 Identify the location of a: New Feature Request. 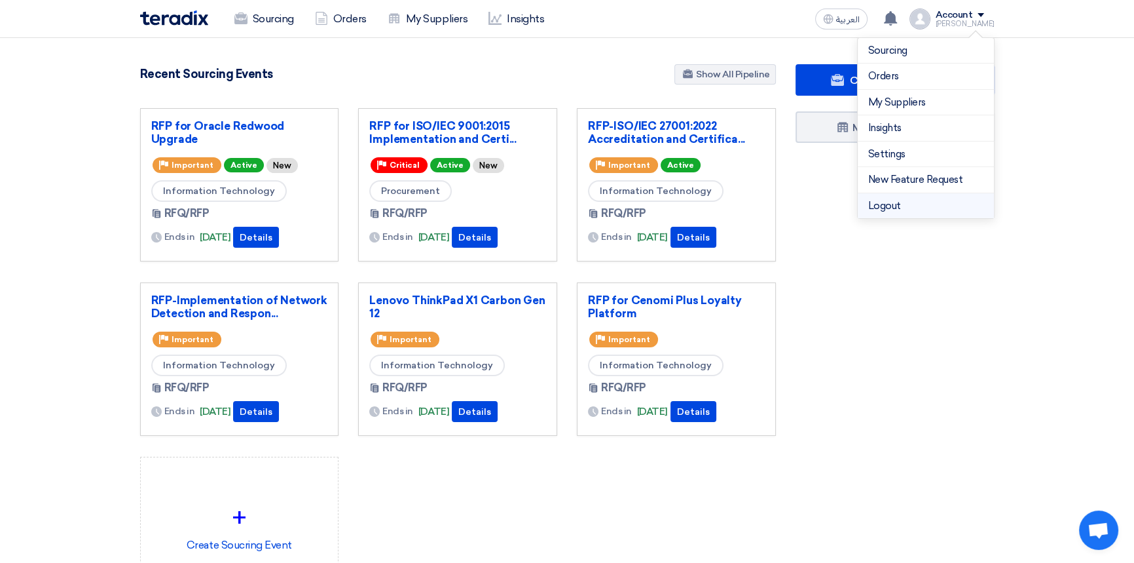
(926, 179).